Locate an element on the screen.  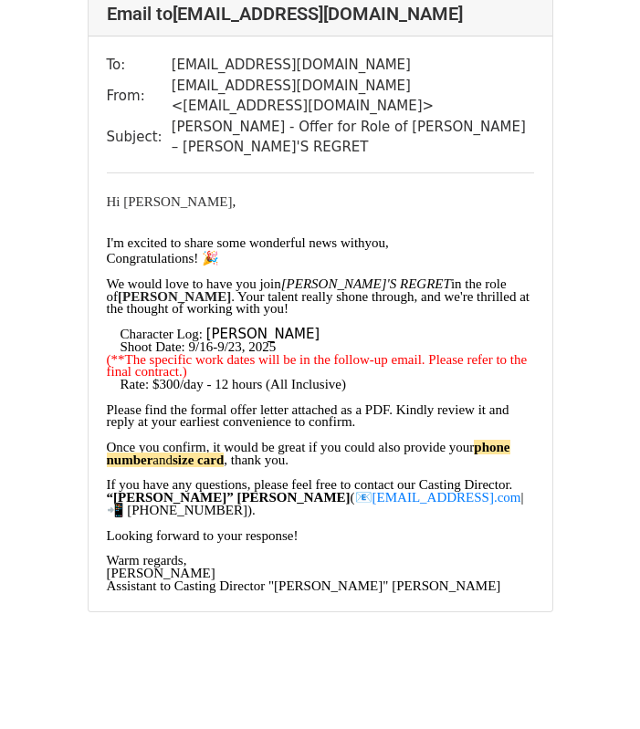
font: If you have any questions, please feel free to contact our Casting Director. is located at coordinates (309, 485).